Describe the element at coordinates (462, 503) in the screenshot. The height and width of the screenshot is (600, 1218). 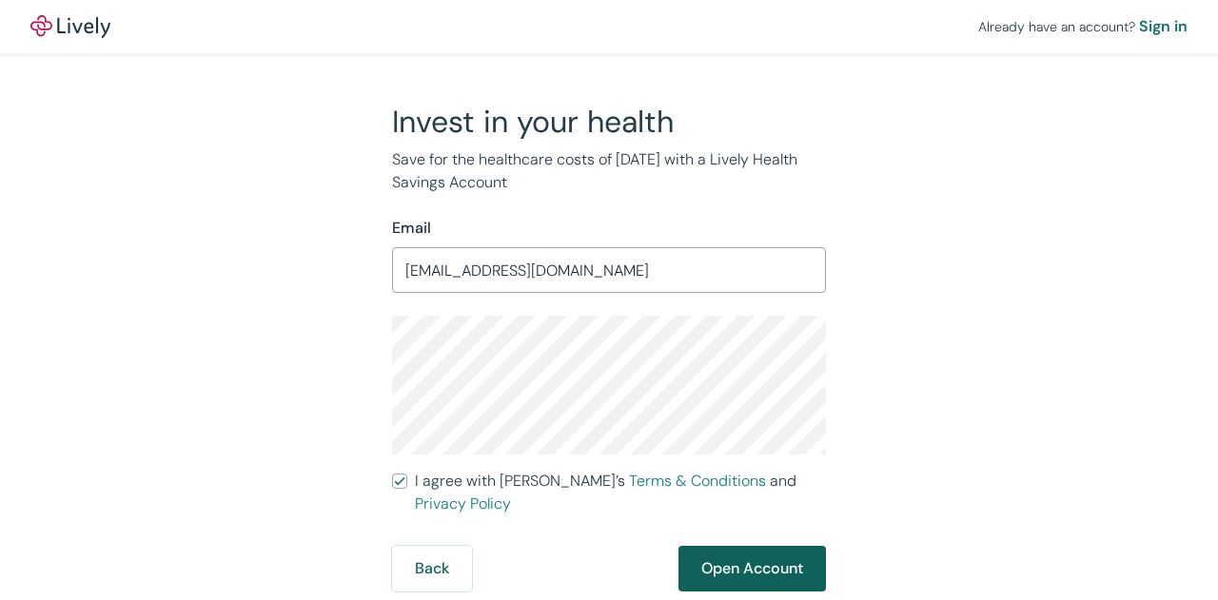
I see `a: Privacy Policy` at that location.